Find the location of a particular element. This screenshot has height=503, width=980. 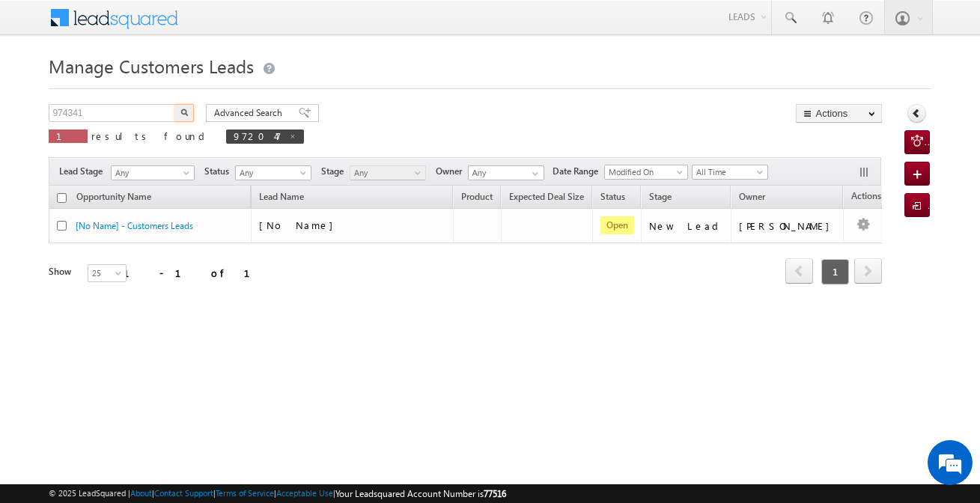

a: Contact Support is located at coordinates (183, 492).